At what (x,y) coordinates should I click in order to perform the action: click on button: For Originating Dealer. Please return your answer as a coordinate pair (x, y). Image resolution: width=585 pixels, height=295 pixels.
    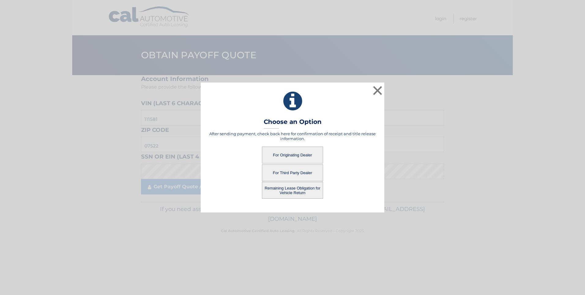
    Looking at the image, I should click on (293, 155).